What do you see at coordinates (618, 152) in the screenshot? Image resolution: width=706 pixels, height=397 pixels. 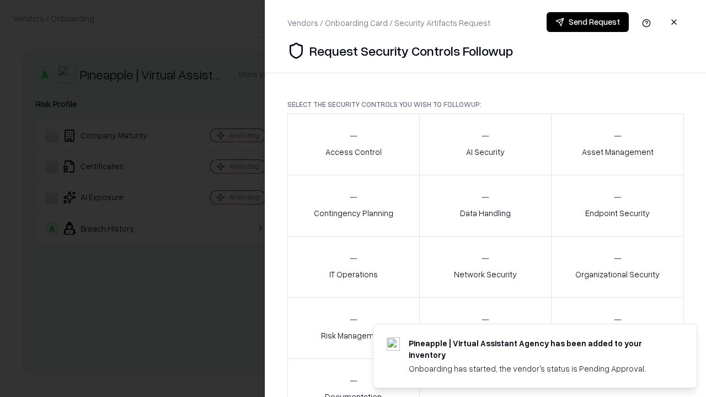 I see `p: Asset Management` at bounding box center [618, 152].